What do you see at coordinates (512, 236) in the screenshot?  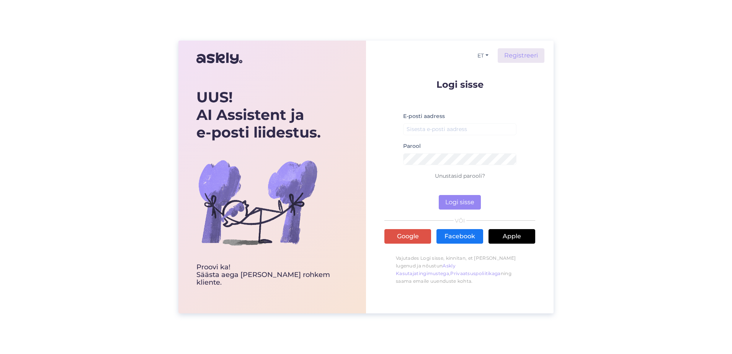 I see `a: Apple` at bounding box center [512, 236].